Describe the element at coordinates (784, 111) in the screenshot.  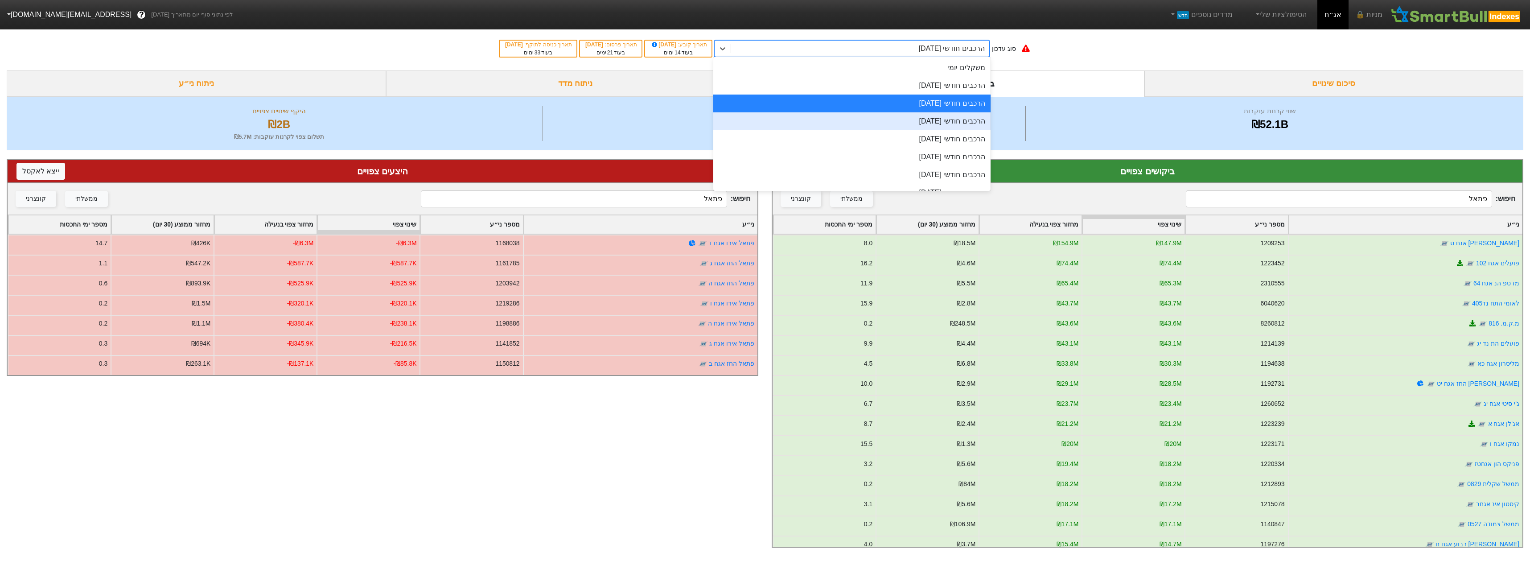
I see `div: מספר ניירות ערך` at that location.